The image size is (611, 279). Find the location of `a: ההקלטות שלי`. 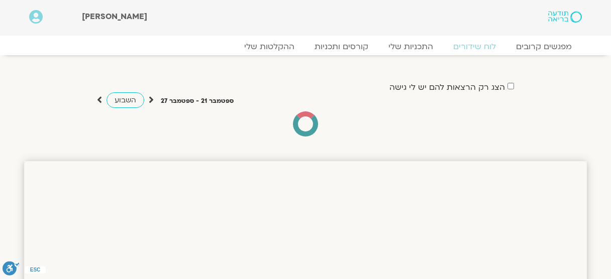

a: ההקלטות שלי is located at coordinates (269, 47).